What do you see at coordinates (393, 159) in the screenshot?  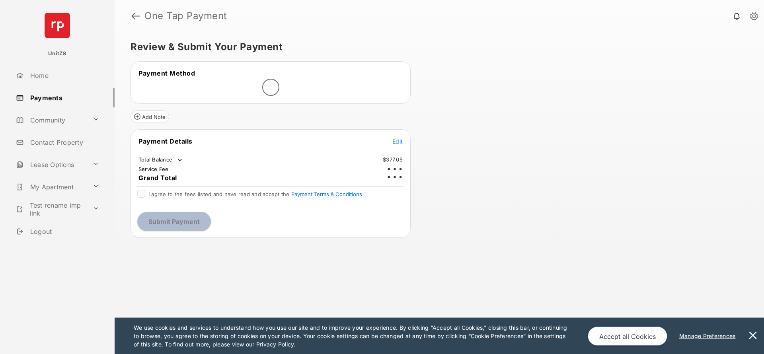 I see `td: $377.05` at bounding box center [393, 159].